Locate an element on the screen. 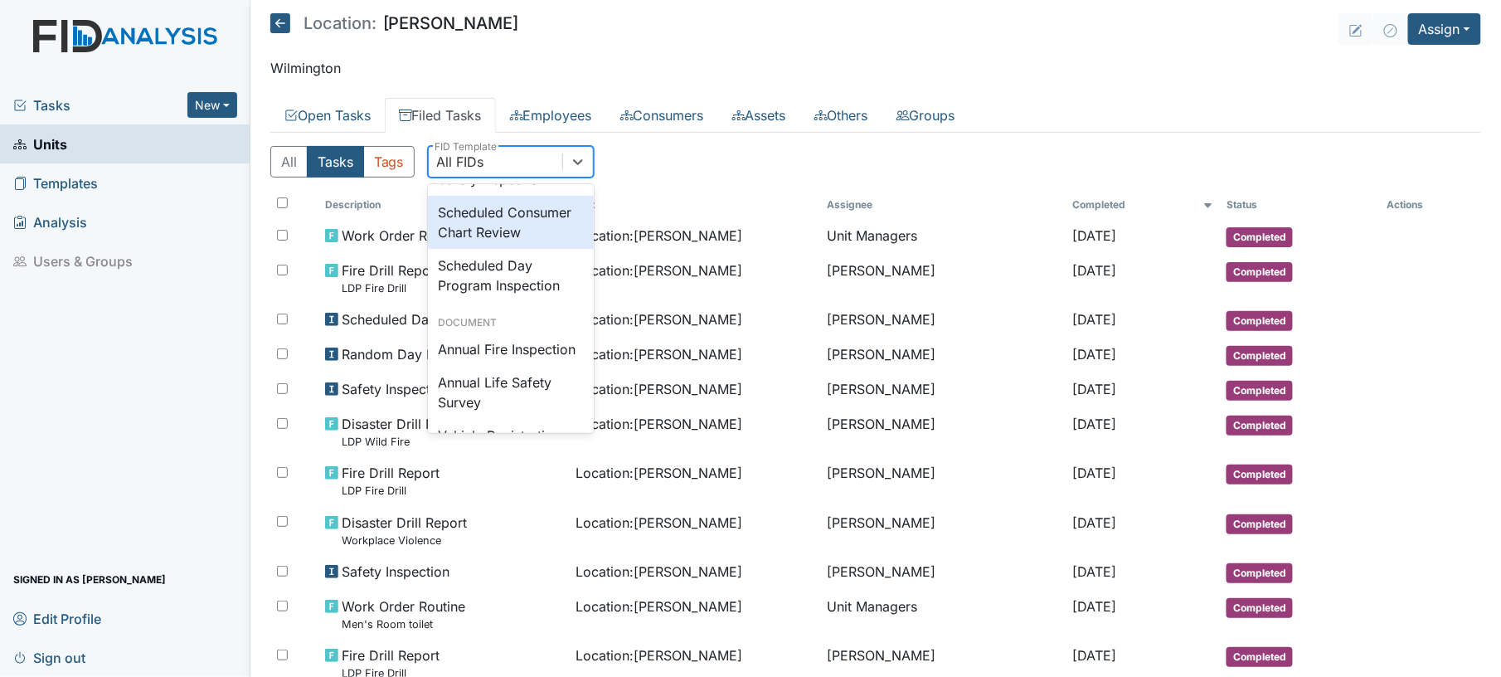 The image size is (1501, 677). div: Scheduled Day Program Inspection is located at coordinates (511, 275).